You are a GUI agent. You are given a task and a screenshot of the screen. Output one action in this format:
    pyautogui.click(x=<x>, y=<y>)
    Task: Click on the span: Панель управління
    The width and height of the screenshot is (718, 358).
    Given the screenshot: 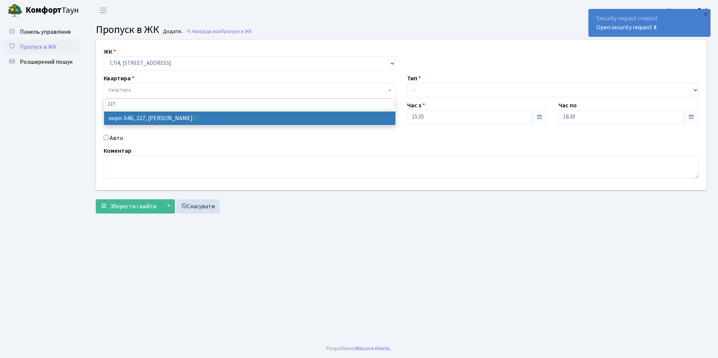 What is the action you would take?
    pyautogui.click(x=45, y=32)
    